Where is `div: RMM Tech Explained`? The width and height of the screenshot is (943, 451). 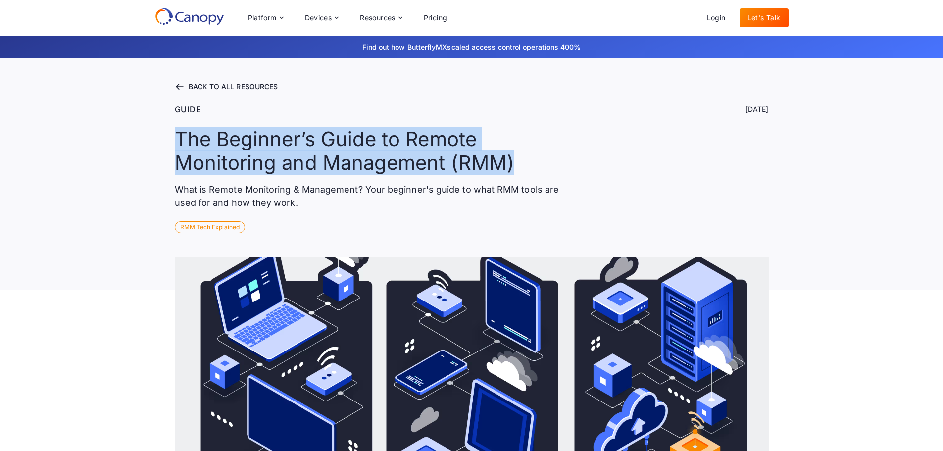 div: RMM Tech Explained is located at coordinates (210, 227).